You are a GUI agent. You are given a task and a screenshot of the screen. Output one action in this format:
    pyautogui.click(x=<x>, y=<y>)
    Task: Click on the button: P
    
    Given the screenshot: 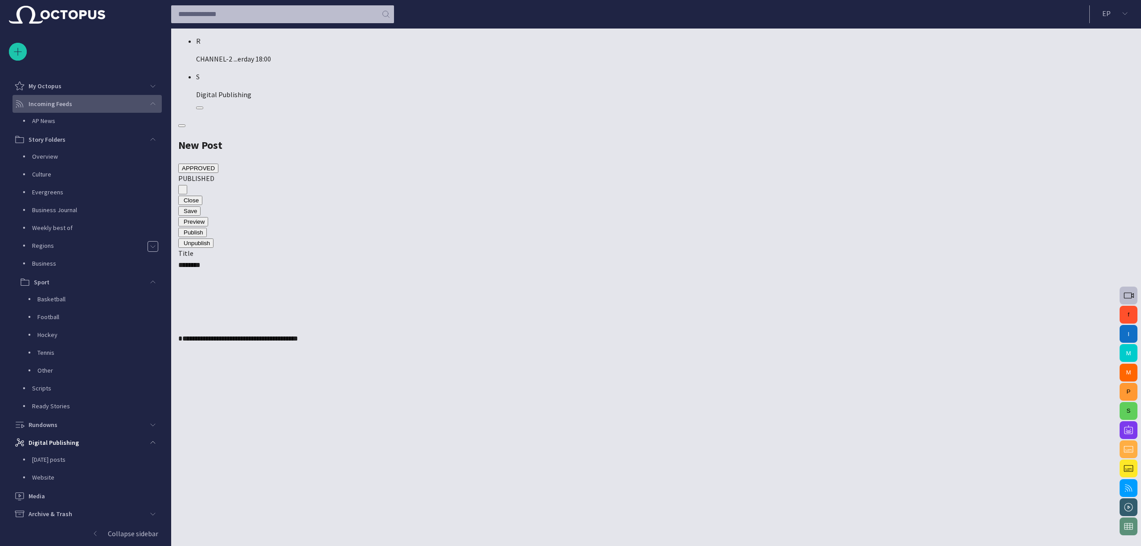 What is the action you would take?
    pyautogui.click(x=1129, y=392)
    